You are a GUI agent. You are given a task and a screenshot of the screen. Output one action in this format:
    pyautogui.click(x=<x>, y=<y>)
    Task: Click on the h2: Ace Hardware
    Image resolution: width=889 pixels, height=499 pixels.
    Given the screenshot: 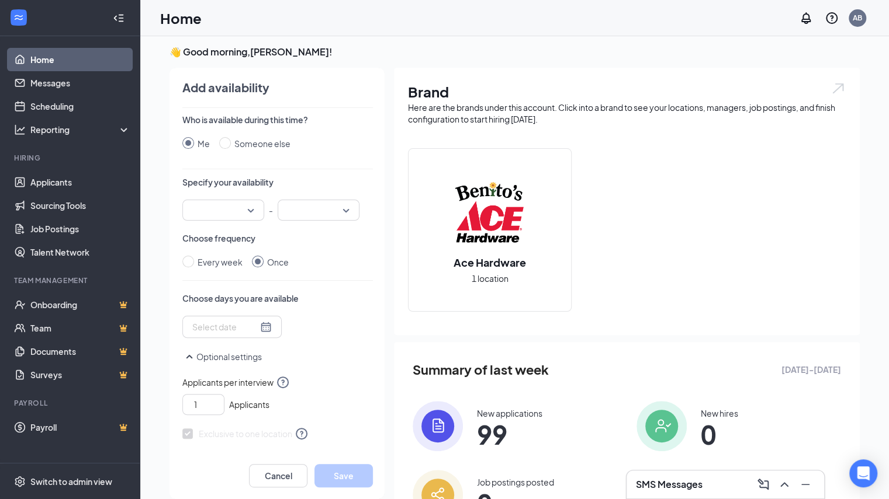 What is the action you would take?
    pyautogui.click(x=490, y=262)
    